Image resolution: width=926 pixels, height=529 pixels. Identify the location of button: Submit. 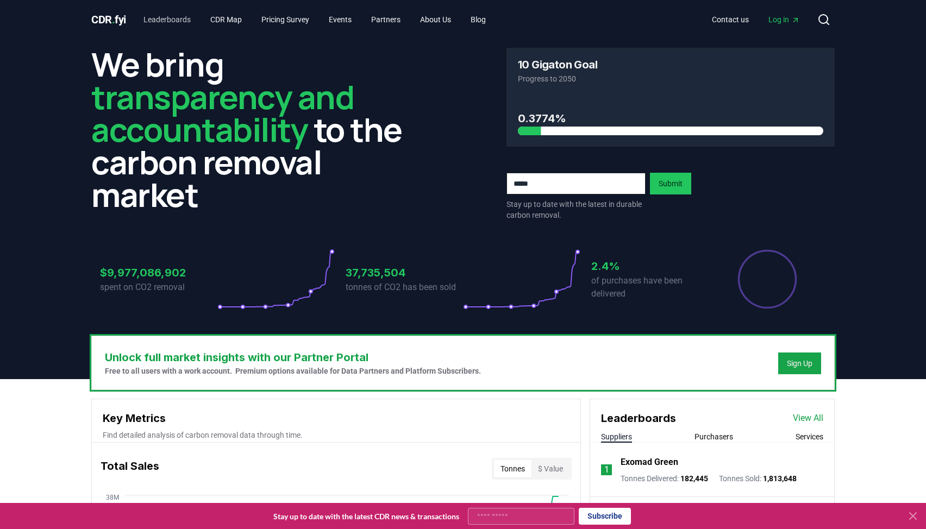
(670, 184).